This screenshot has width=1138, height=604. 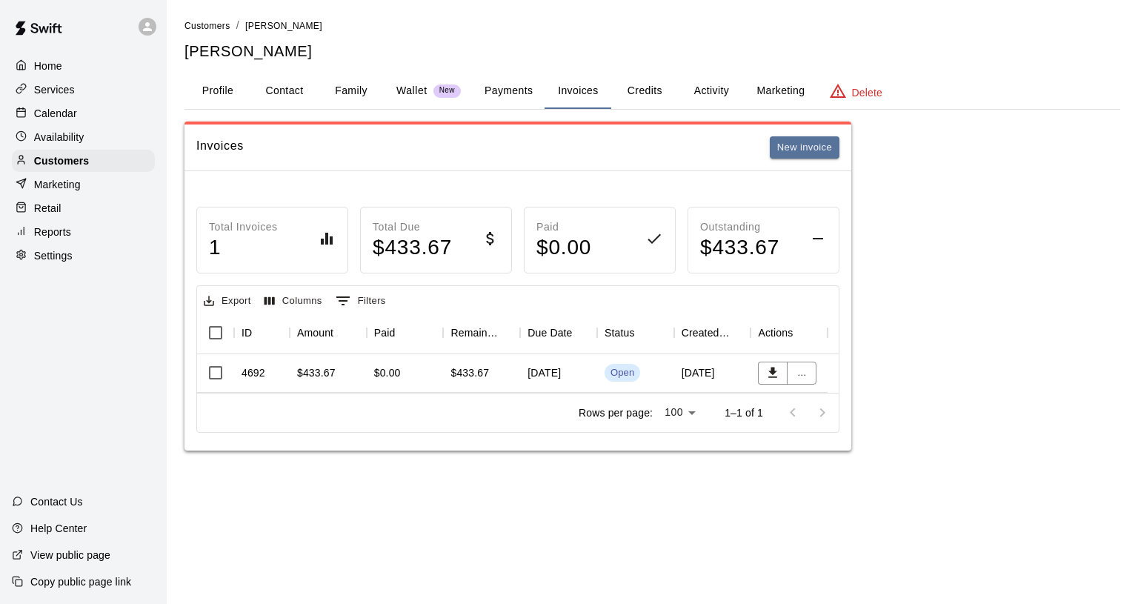 What do you see at coordinates (578, 91) in the screenshot?
I see `button: Invoices` at bounding box center [578, 91].